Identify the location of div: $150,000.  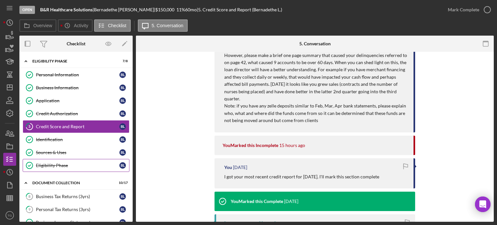
(166, 10).